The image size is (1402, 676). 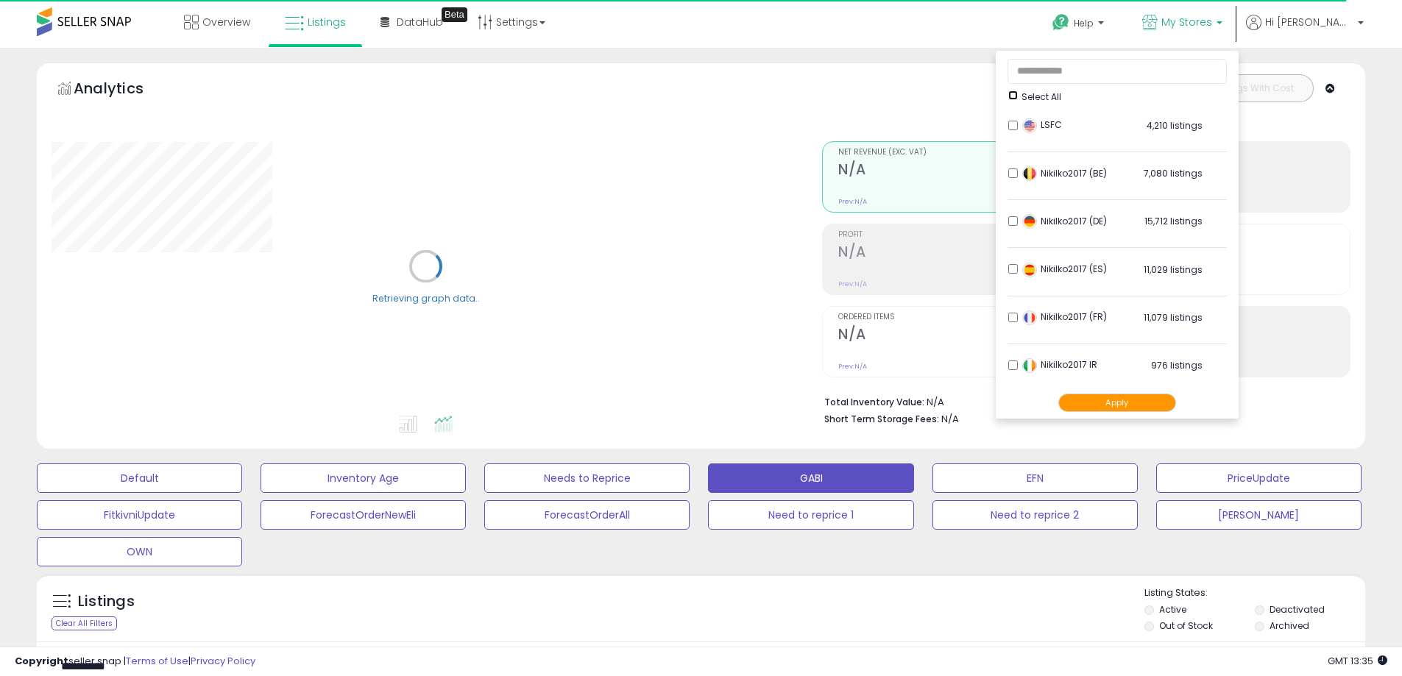 What do you see at coordinates (1259, 478) in the screenshot?
I see `button: PriceUpdate` at bounding box center [1259, 478].